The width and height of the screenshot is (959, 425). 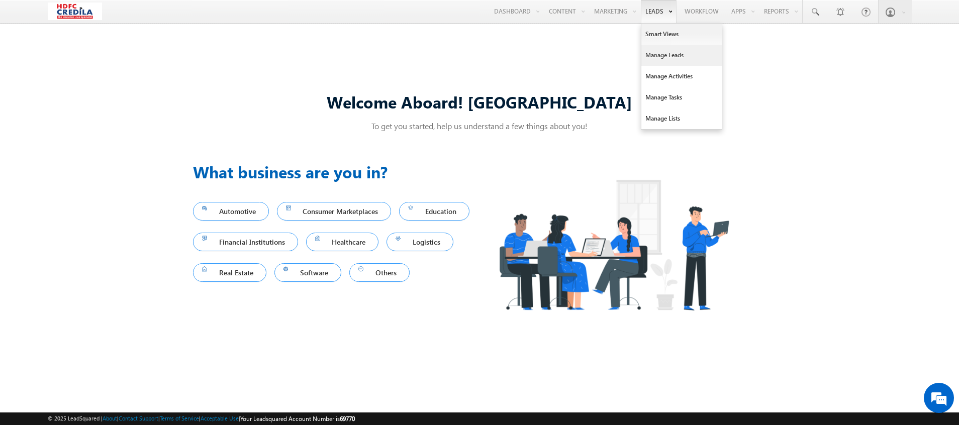 What do you see at coordinates (681, 76) in the screenshot?
I see `a: Manage Activities` at bounding box center [681, 76].